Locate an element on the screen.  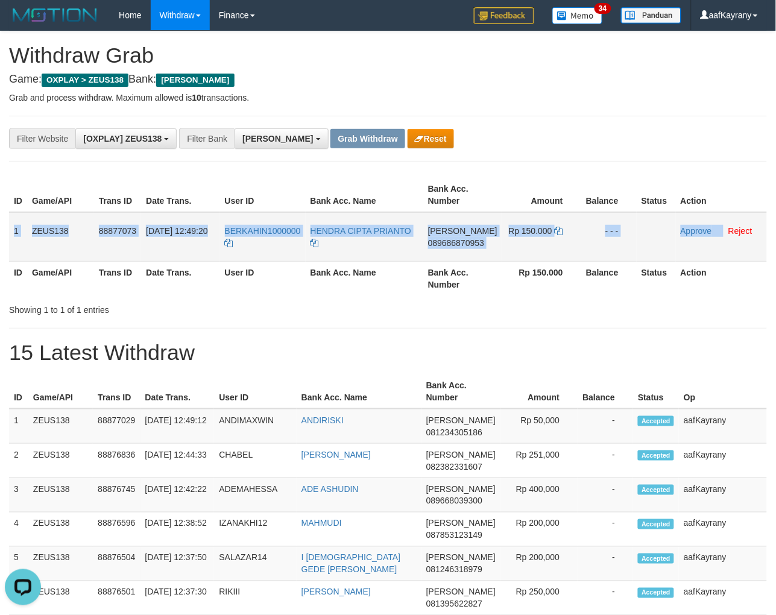
td: 2 is located at coordinates (19, 461).